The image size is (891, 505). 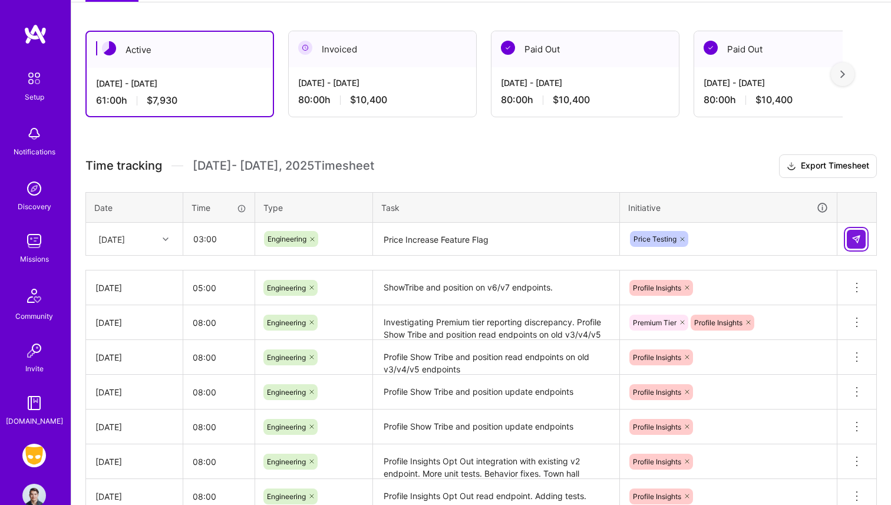 I want to click on div: Missions, so click(x=34, y=259).